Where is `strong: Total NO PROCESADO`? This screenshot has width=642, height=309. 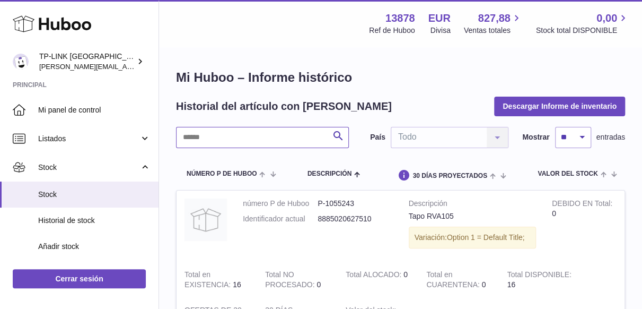 strong: Total NO PROCESADO is located at coordinates (291, 281).